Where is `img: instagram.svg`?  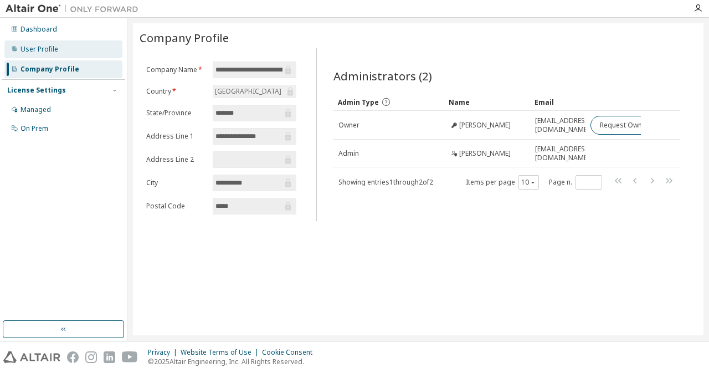
img: instagram.svg is located at coordinates (91, 357).